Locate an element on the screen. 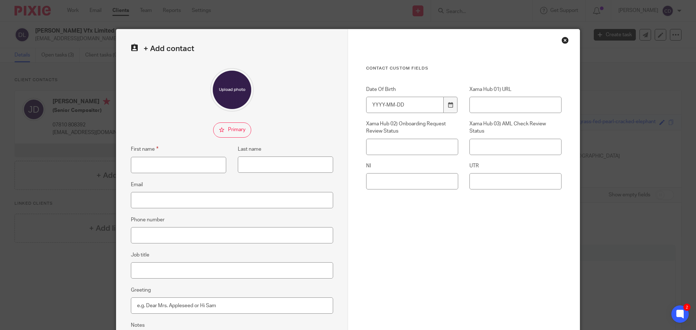 This screenshot has height=330, width=696. label: Notes is located at coordinates (138, 325).